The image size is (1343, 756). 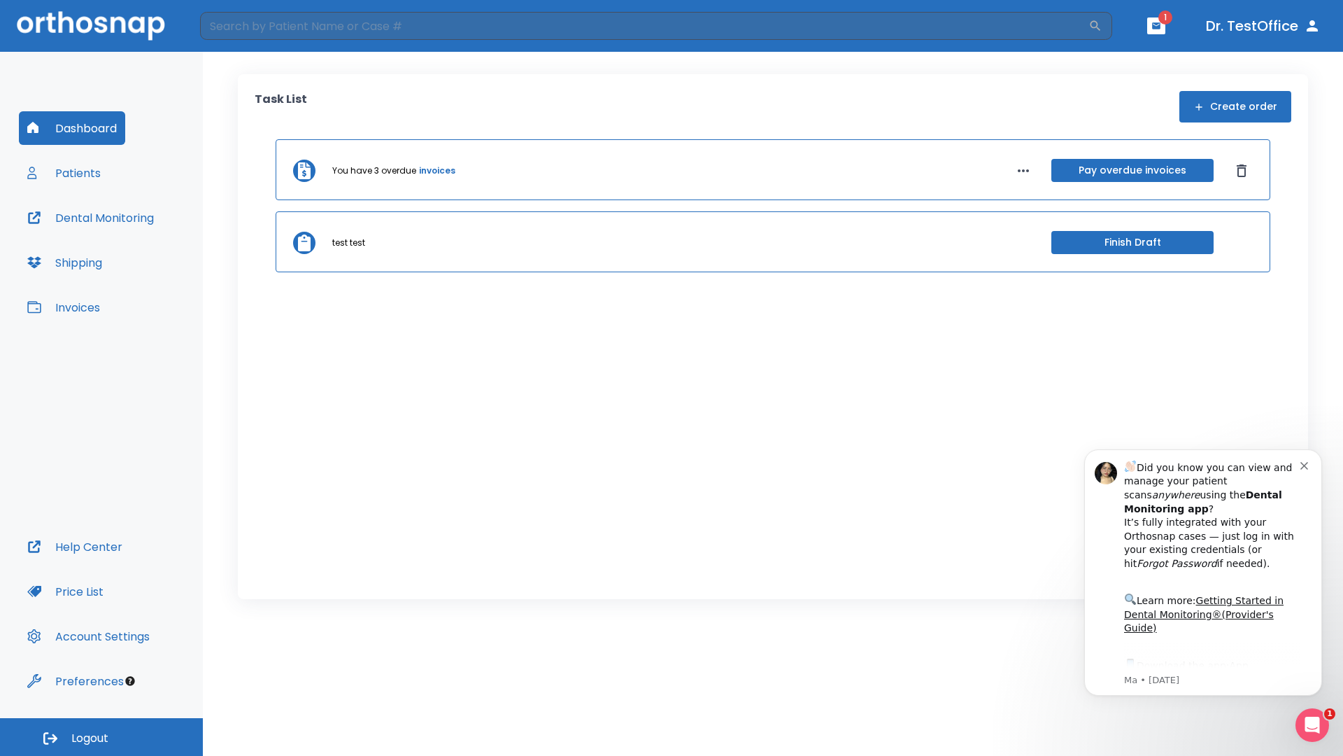 What do you see at coordinates (149, 188) in the screenshot?
I see `div: Learn more: ​` at bounding box center [149, 188].